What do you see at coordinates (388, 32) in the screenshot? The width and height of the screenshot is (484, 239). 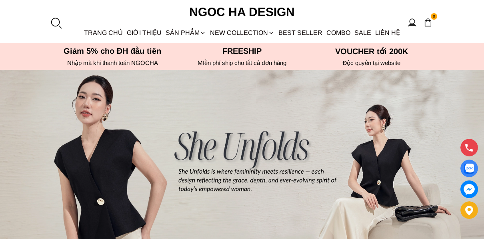 I see `a: LIÊN HỆ` at bounding box center [388, 32].